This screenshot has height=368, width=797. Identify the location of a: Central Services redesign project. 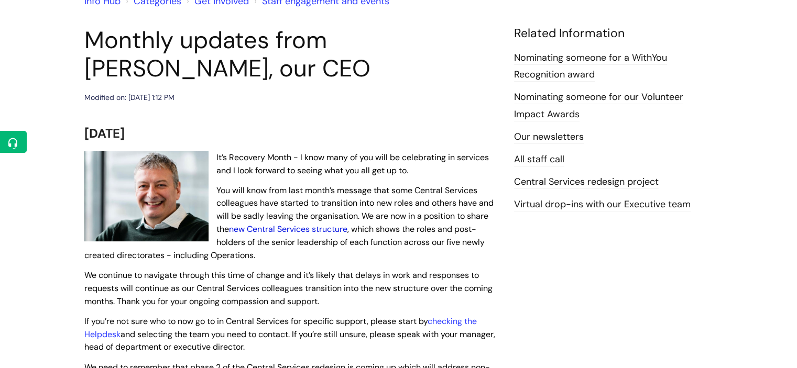
(586, 182).